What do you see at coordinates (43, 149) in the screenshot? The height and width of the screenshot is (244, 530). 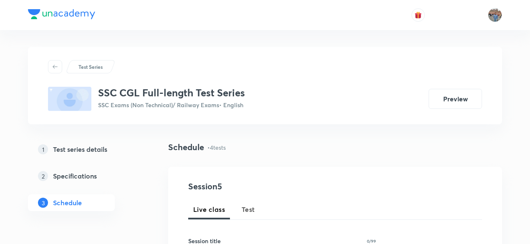 I see `p: 1` at bounding box center [43, 149].